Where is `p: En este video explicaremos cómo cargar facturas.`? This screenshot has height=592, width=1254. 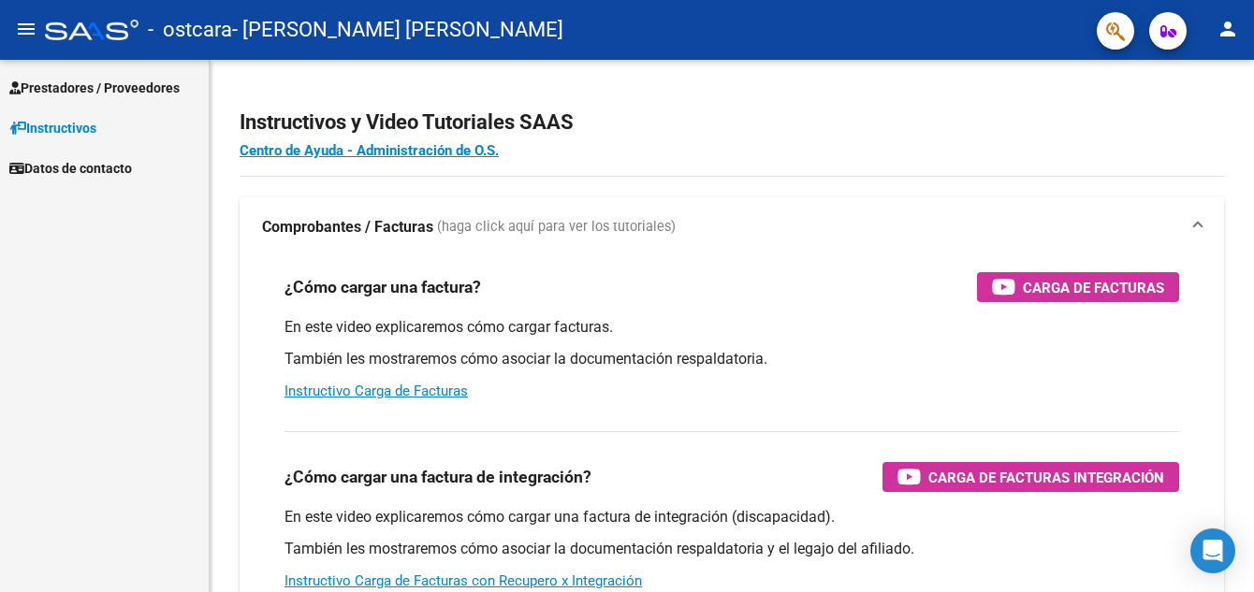
p: En este video explicaremos cómo cargar facturas. is located at coordinates (732, 328).